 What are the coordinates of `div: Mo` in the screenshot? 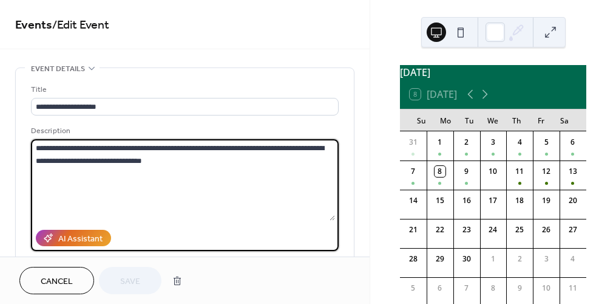 It's located at (445, 120).